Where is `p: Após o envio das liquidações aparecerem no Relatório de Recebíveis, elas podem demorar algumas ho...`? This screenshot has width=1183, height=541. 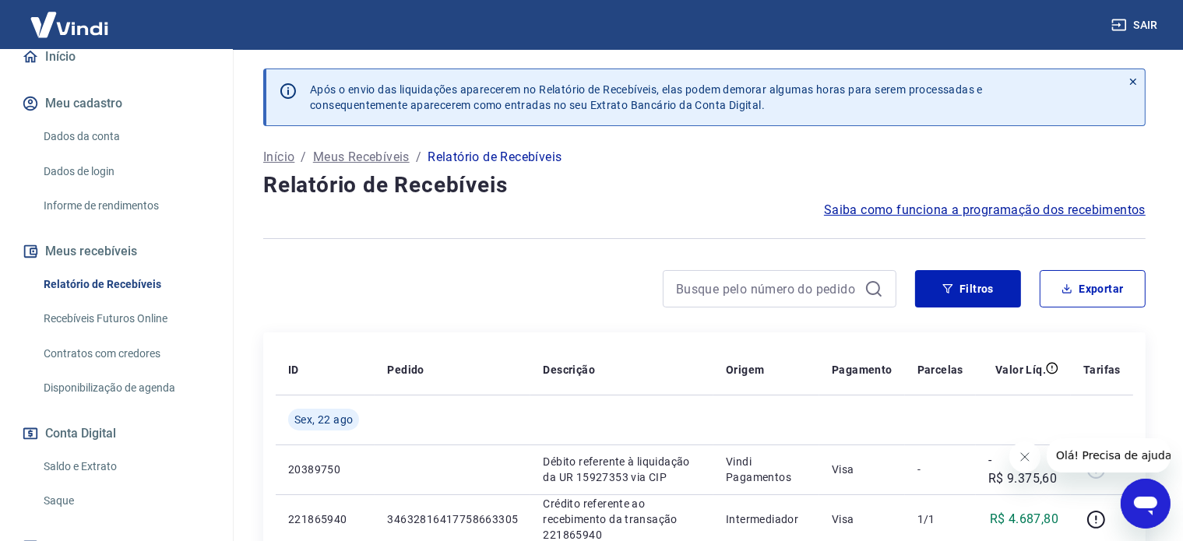 p: Após o envio das liquidações aparecerem no Relatório de Recebíveis, elas podem demorar algumas ho... is located at coordinates (646, 97).